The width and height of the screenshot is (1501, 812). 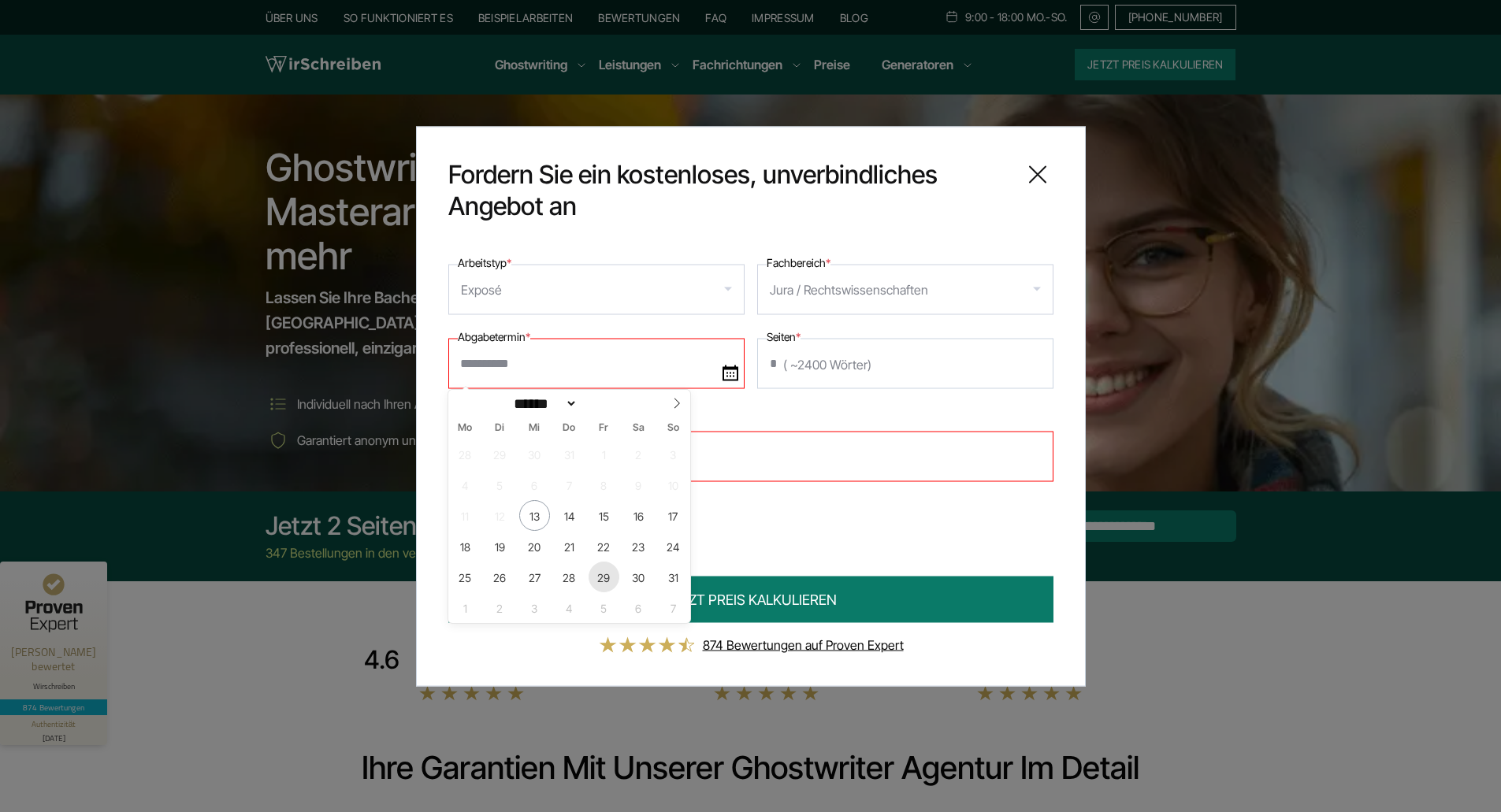 What do you see at coordinates (535, 607) in the screenshot?
I see `span: September 3, 2025` at bounding box center [535, 607].